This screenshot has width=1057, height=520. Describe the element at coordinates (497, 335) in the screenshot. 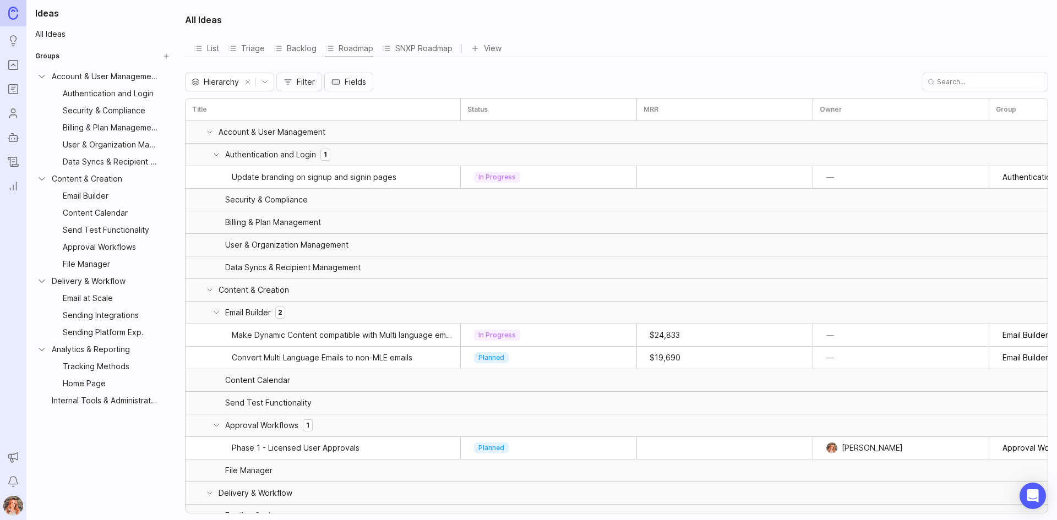

I see `p: in progress` at that location.